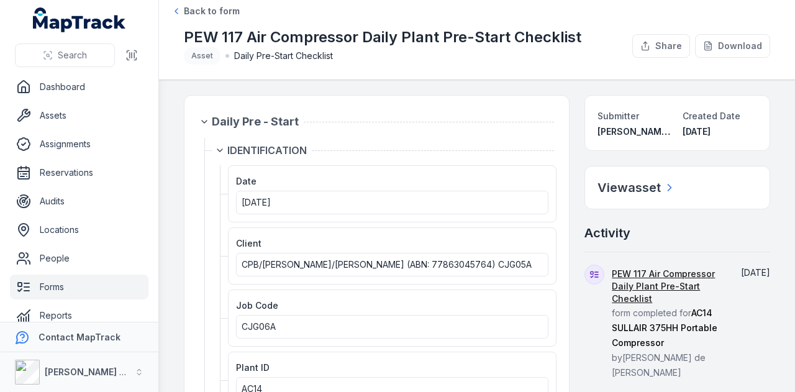 The height and width of the screenshot is (392, 795). What do you see at coordinates (79, 20) in the screenshot?
I see `a: MapTrack` at bounding box center [79, 20].